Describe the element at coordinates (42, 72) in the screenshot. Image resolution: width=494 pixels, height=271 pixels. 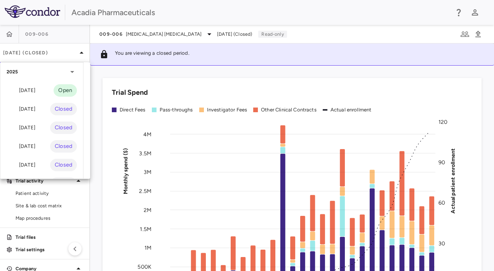
I see `div: 2025` at that location.